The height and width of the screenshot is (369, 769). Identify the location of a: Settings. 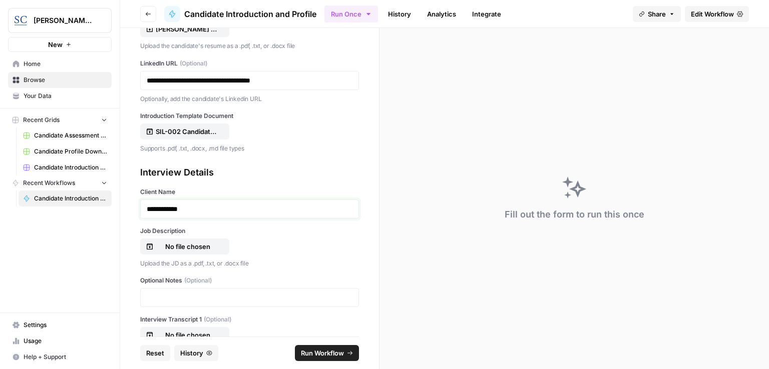
(60, 325).